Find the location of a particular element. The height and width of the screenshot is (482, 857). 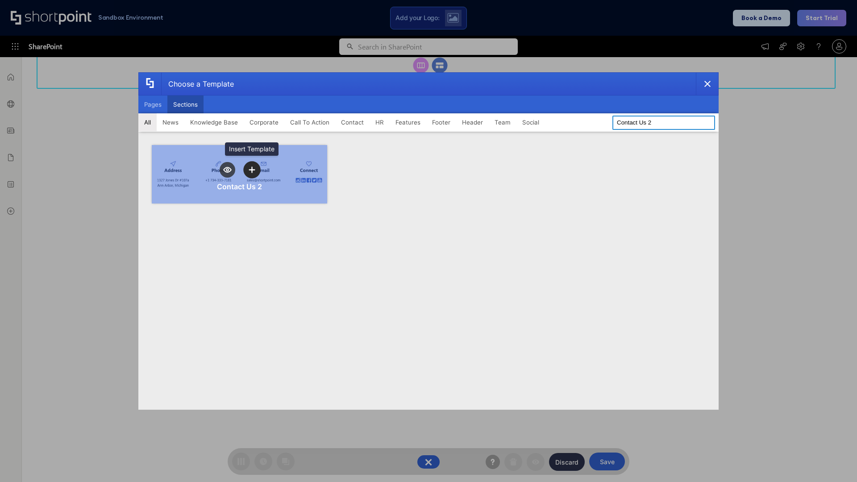

button: Footer is located at coordinates (441, 122).